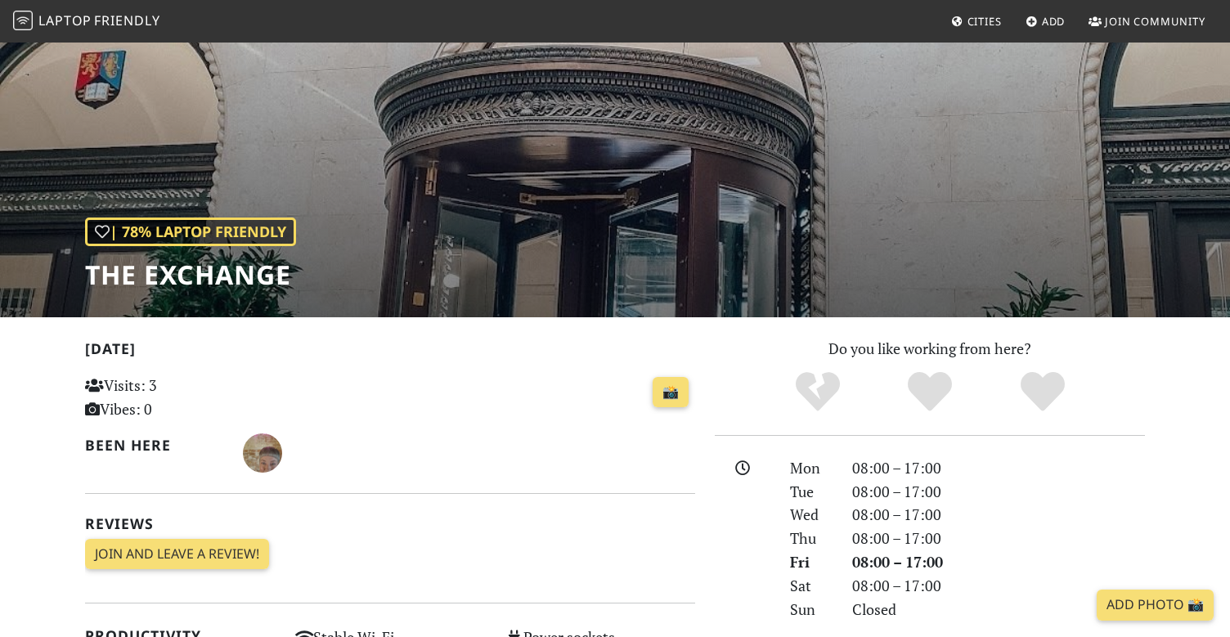  I want to click on a: LaptopFriendly LaptopFriendly, so click(87, 21).